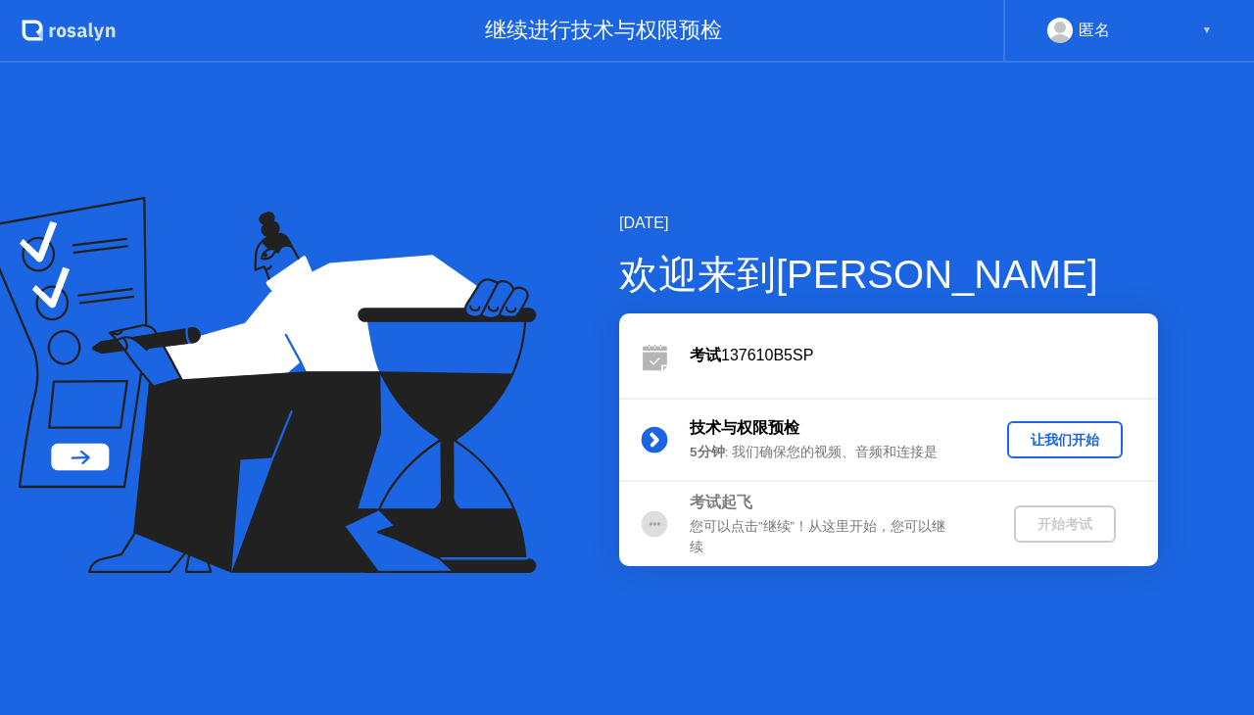  What do you see at coordinates (744, 427) in the screenshot?
I see `b: 技术与权限预检` at bounding box center [744, 427].